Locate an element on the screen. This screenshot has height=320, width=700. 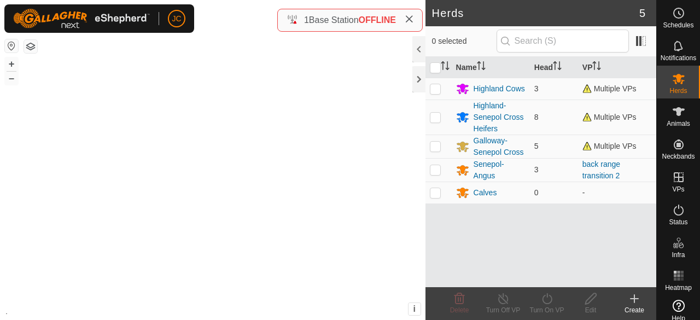
span: Status is located at coordinates (678, 222).